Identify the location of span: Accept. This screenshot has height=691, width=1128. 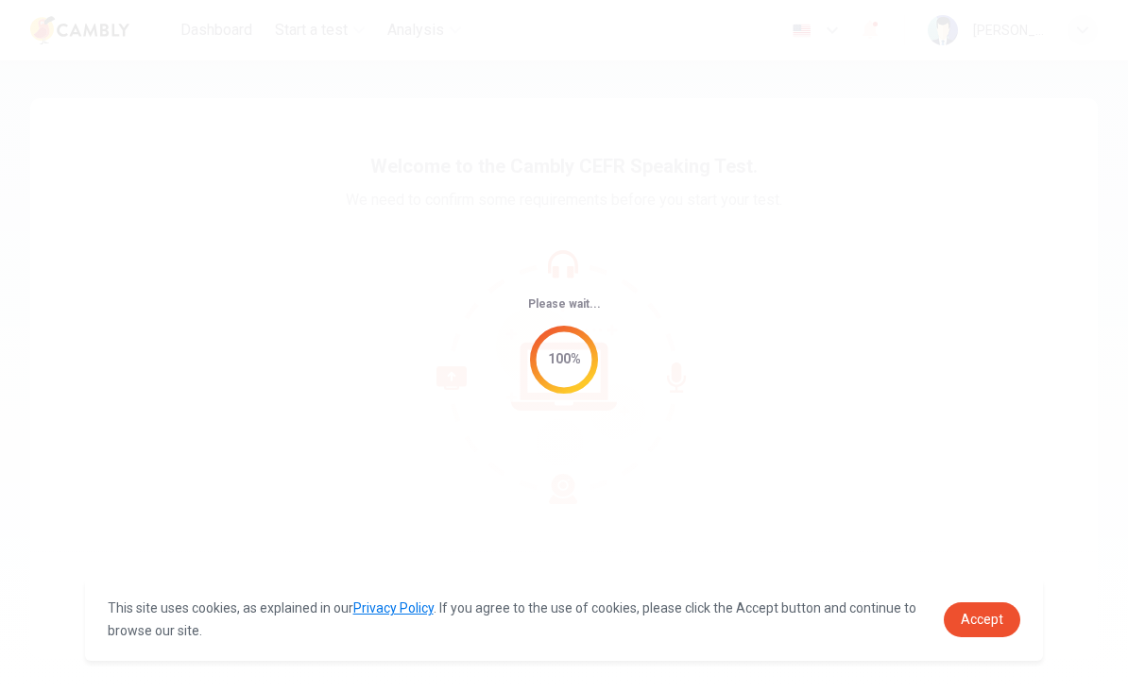
(981, 620).